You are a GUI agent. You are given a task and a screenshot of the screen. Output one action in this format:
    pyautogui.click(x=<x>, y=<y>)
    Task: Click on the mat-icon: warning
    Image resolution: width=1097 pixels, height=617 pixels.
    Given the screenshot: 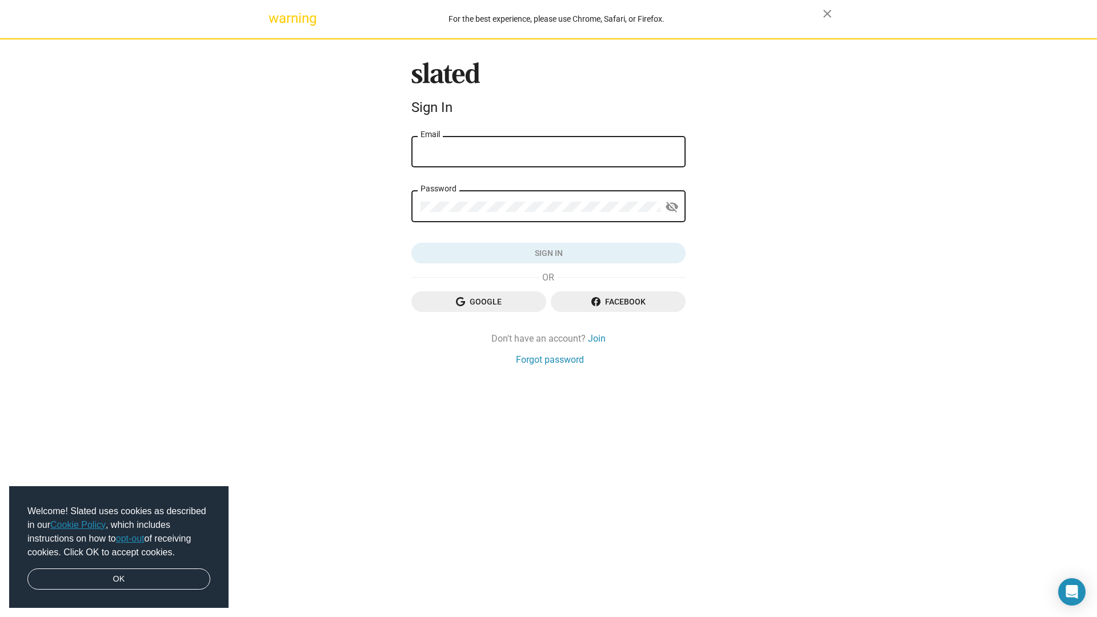 What is the action you would take?
    pyautogui.click(x=275, y=18)
    